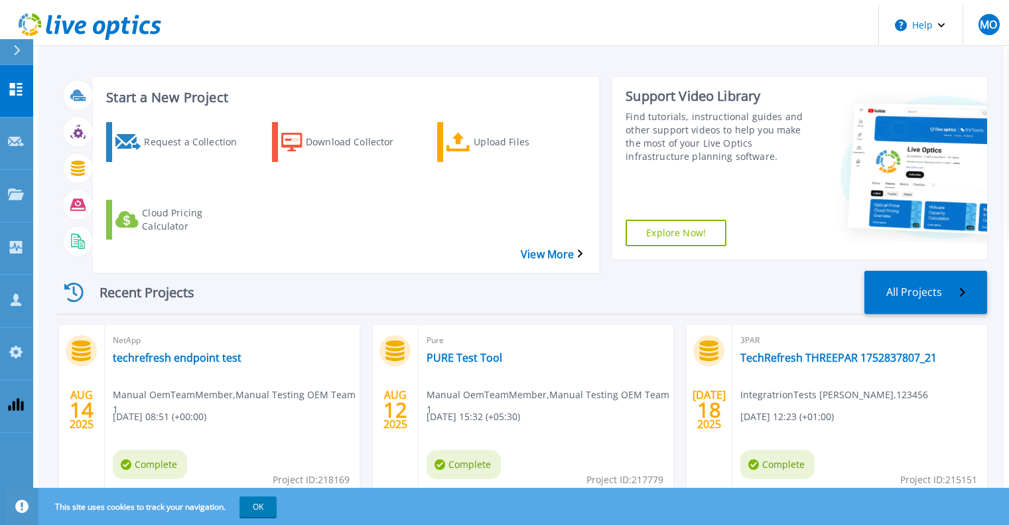 The width and height of the screenshot is (1009, 525). Describe the element at coordinates (395, 409) in the screenshot. I see `span: 12` at that location.